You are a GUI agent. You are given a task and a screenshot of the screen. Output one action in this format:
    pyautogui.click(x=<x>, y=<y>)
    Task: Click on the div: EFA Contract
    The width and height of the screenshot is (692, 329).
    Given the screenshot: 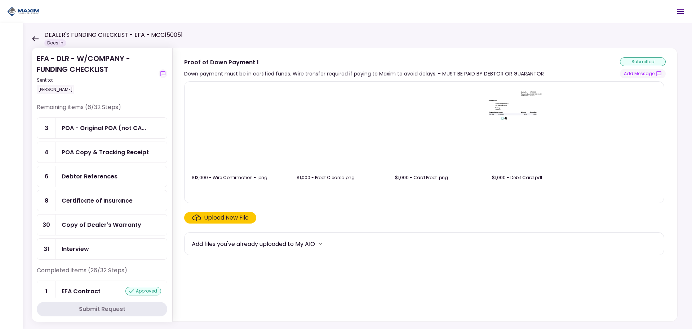 What is the action you would take?
    pyautogui.click(x=81, y=291)
    